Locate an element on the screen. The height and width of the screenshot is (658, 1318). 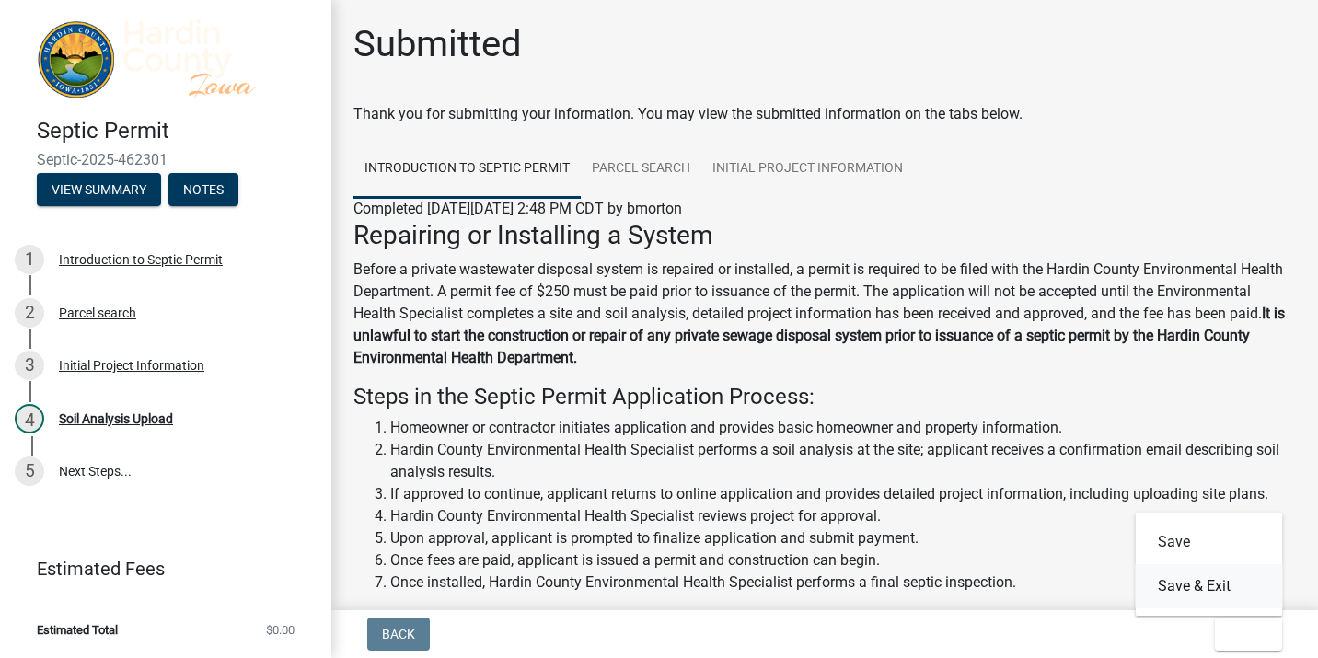
h4: Steps in the Septic Permit Application Process: is located at coordinates (825, 397).